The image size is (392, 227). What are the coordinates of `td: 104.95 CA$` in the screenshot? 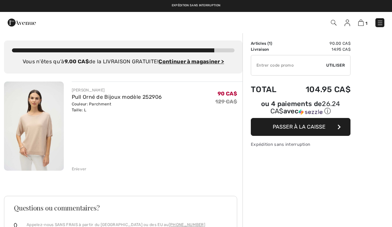 It's located at (318, 90).